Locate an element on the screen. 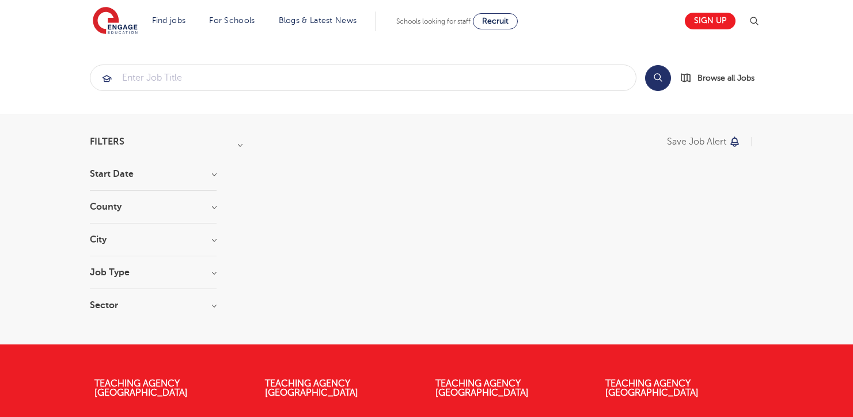 The height and width of the screenshot is (417, 853). a: Sign up is located at coordinates (710, 21).